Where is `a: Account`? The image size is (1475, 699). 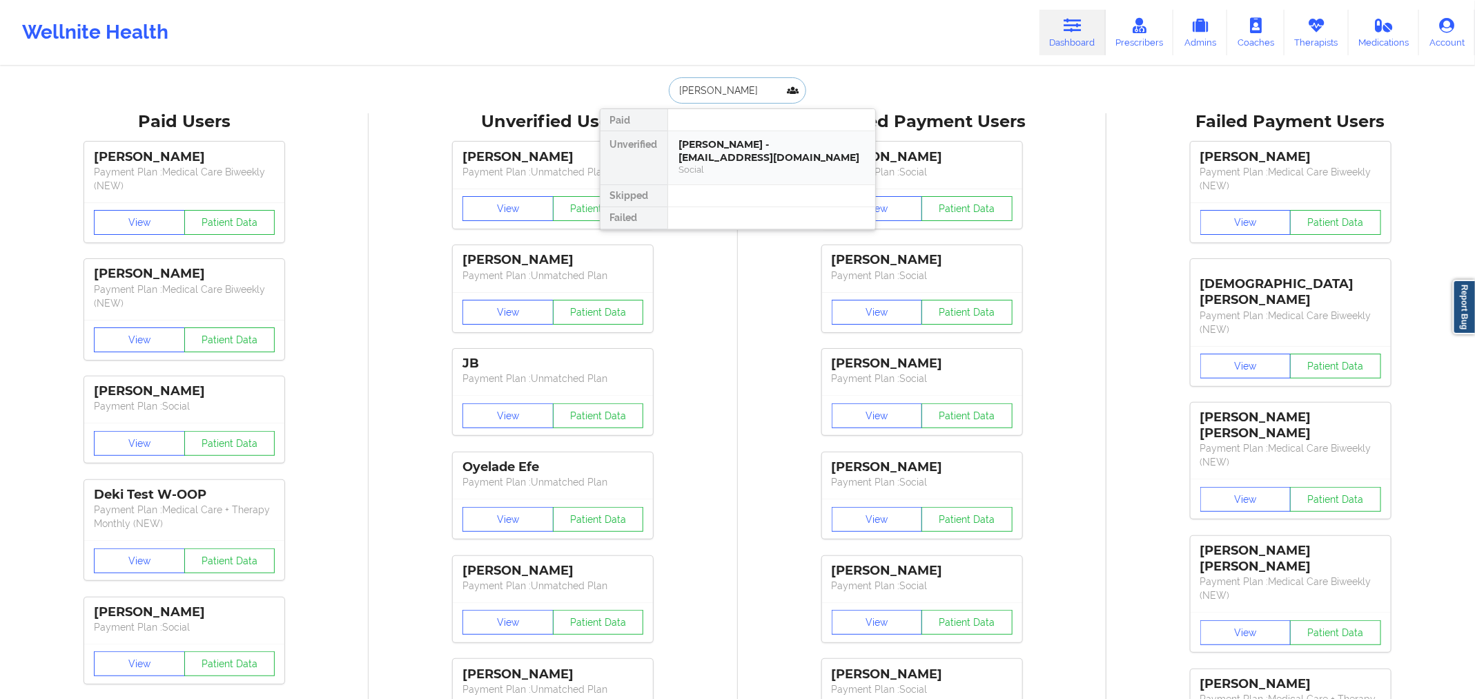 a: Account is located at coordinates (1447, 32).